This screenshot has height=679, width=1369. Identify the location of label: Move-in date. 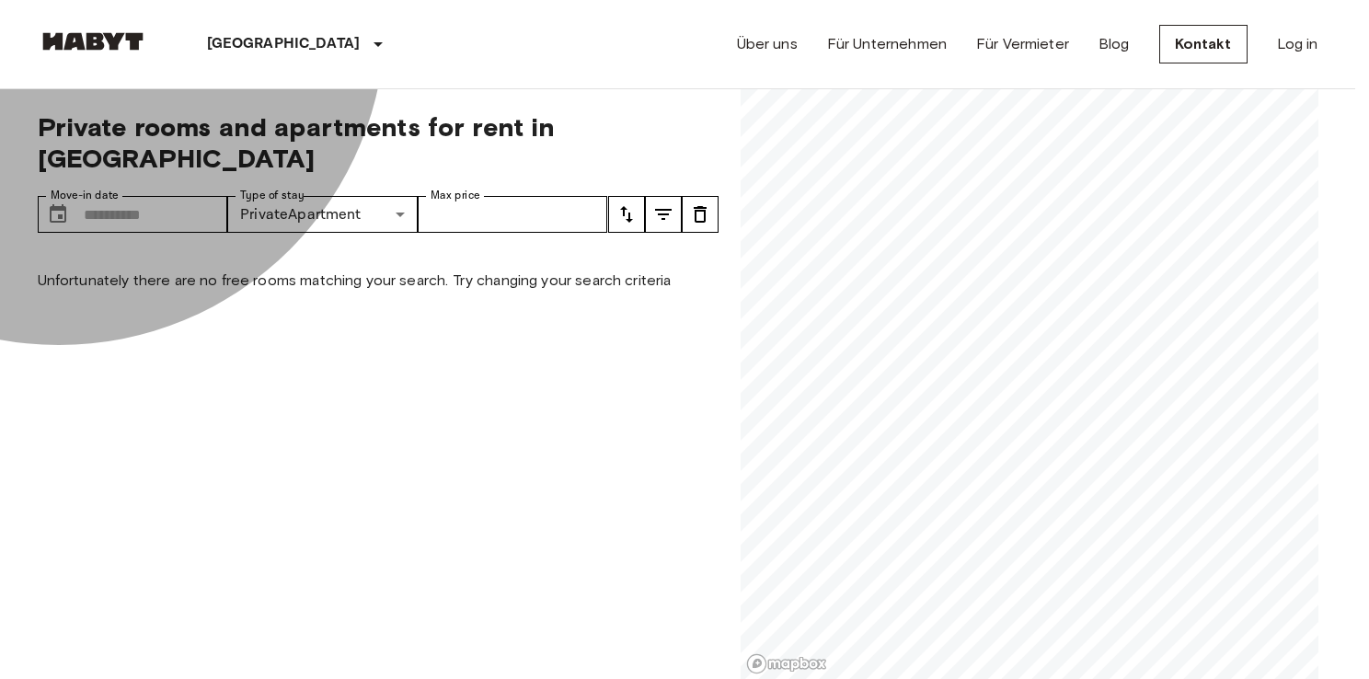
(85, 195).